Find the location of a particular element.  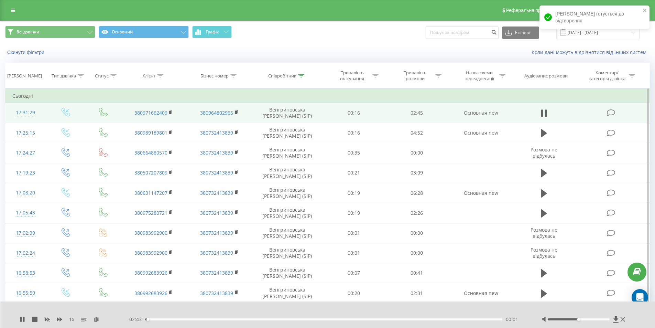

a: 380631147207 is located at coordinates (151, 193).